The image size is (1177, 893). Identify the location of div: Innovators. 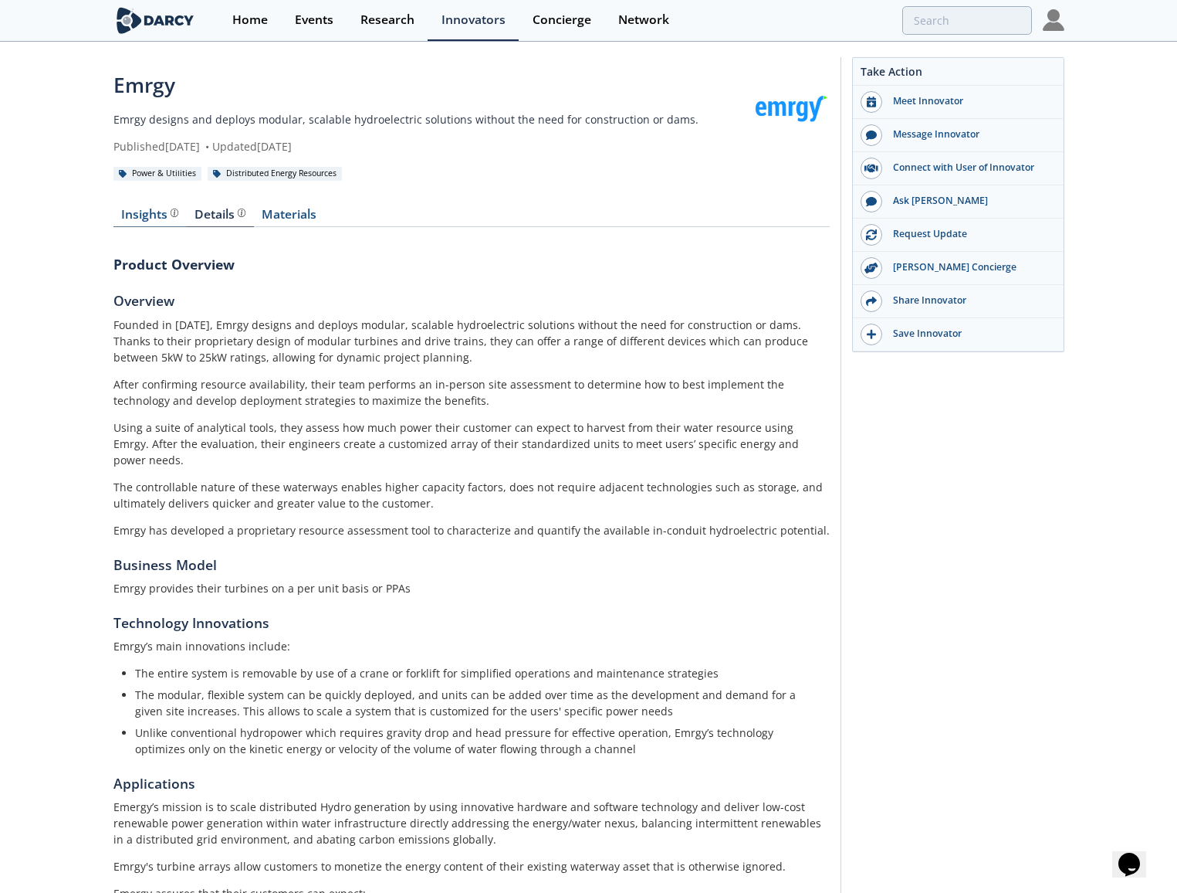
(473, 20).